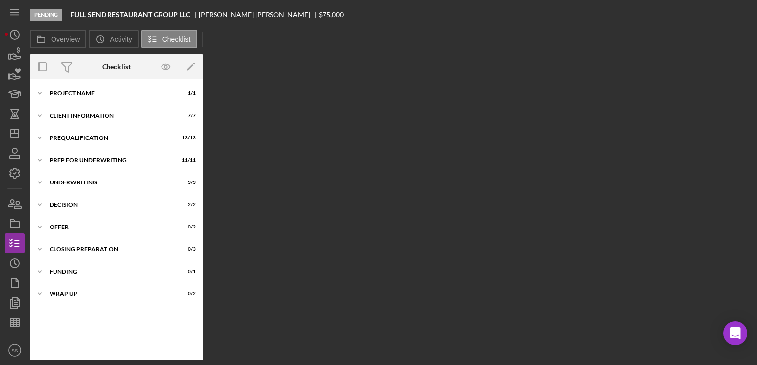 Image resolution: width=757 pixels, height=365 pixels. What do you see at coordinates (116, 67) in the screenshot?
I see `div: Checklist` at bounding box center [116, 67].